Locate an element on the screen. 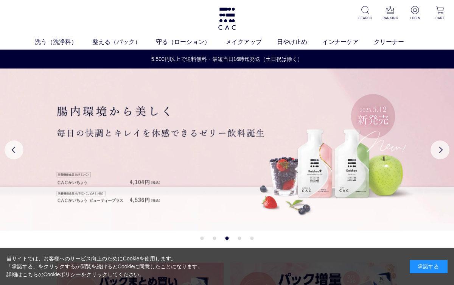 This screenshot has width=454, height=285. a: Cookieポリシー is located at coordinates (62, 274).